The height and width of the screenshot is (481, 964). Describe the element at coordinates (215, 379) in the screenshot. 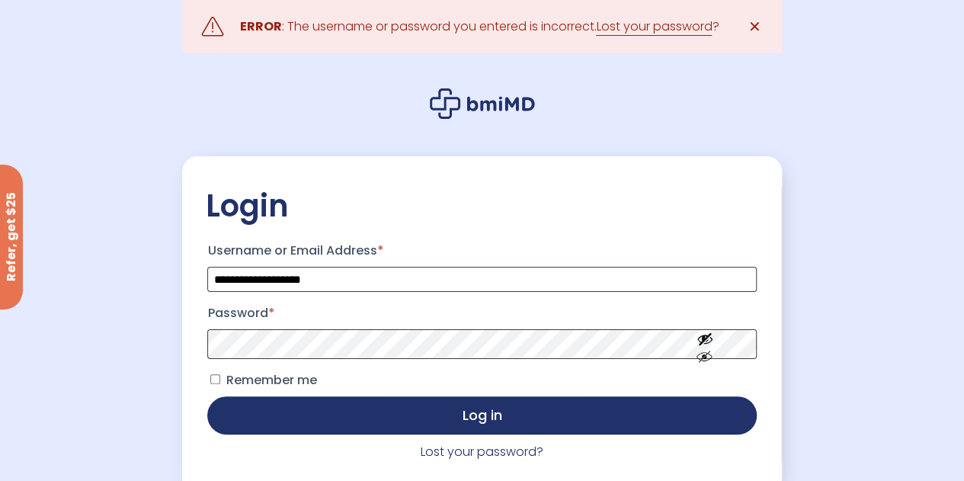

I see `input: Remember me` at that location.